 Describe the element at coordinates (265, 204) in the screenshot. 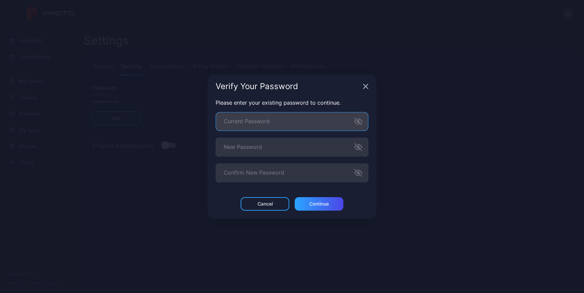

I see `button: Cancel` at that location.